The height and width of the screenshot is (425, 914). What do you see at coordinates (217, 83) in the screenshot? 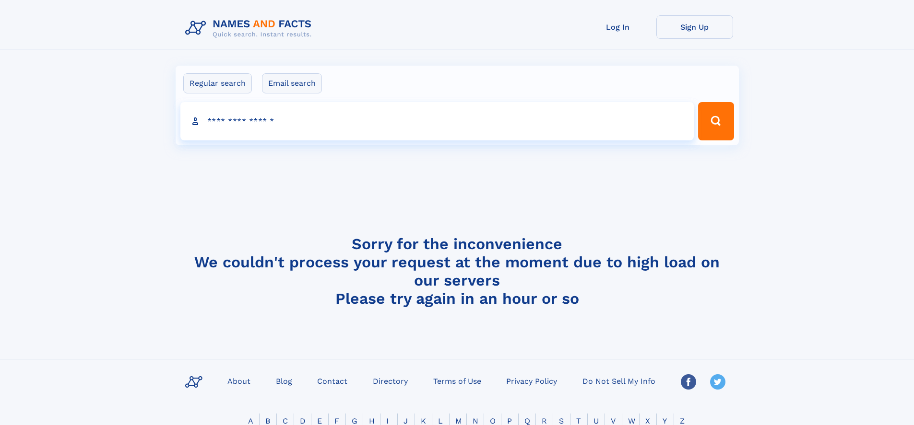
I see `label: Regular search` at bounding box center [217, 83].